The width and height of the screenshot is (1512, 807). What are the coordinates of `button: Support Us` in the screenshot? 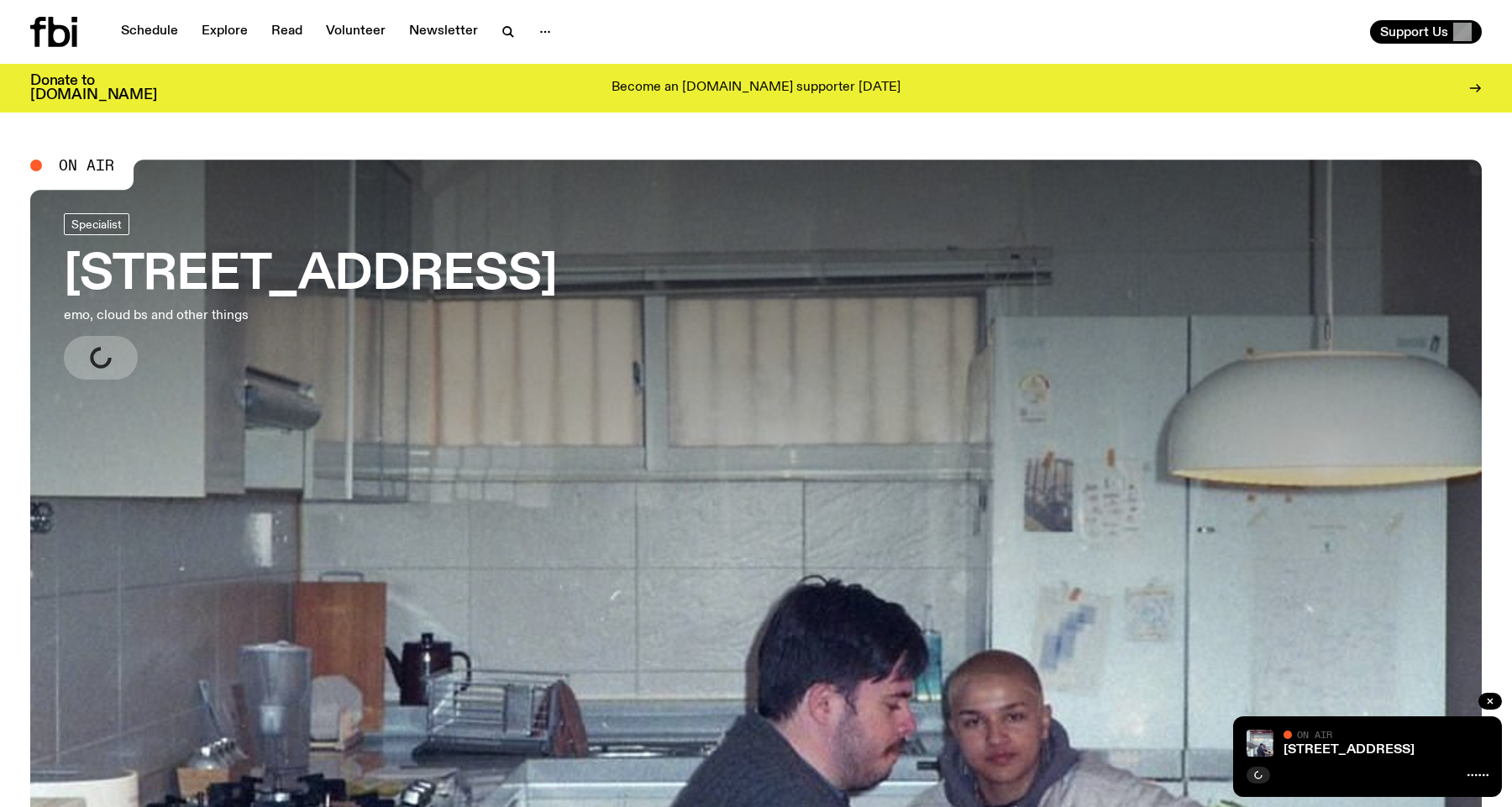 It's located at (1425, 32).